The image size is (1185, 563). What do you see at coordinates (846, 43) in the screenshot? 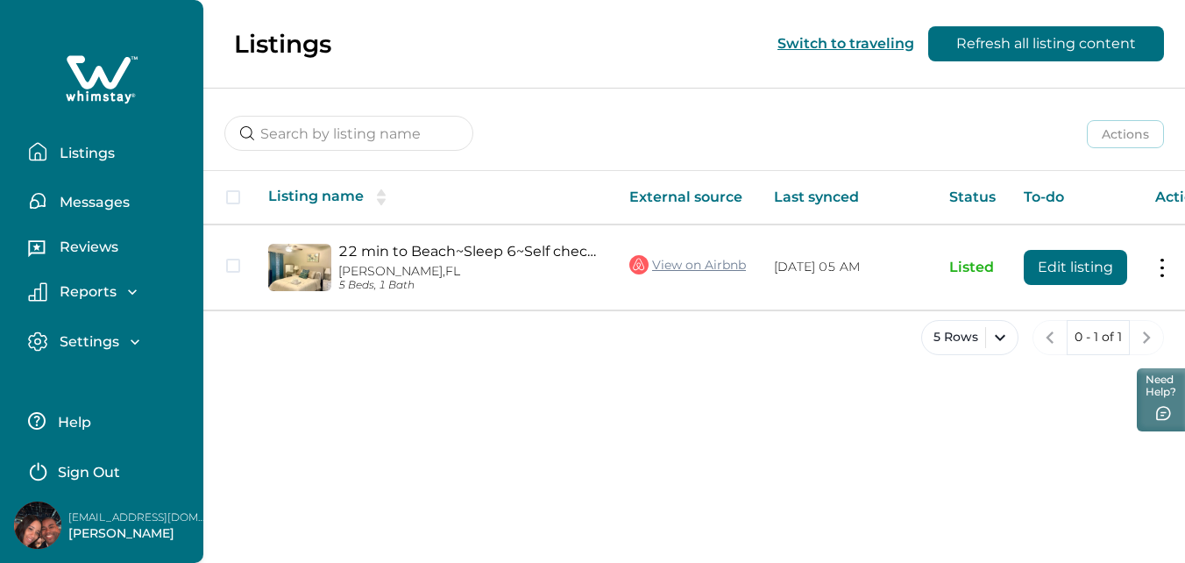
I see `button: Switch to traveling` at bounding box center [846, 43].